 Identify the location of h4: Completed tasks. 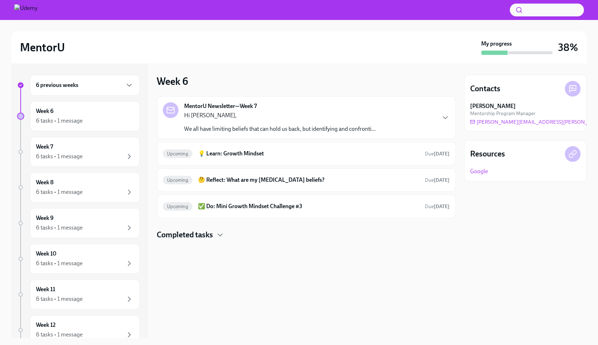
(185, 235).